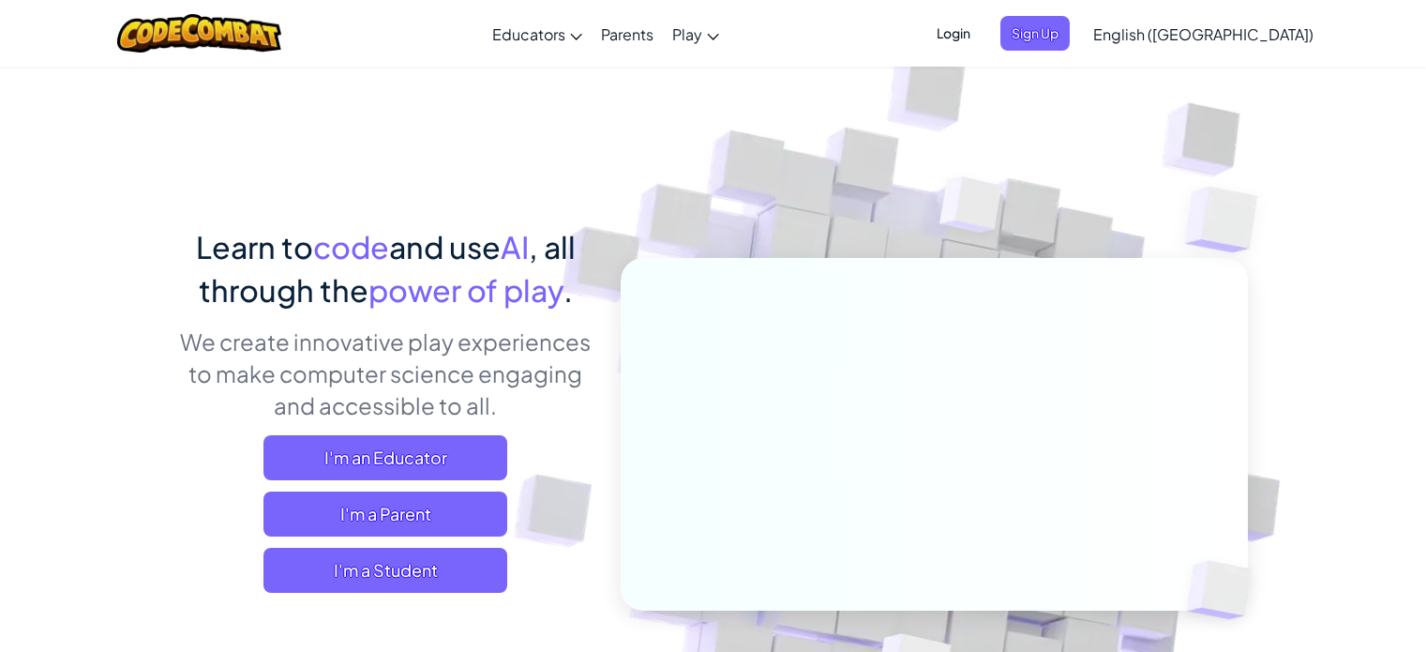 The image size is (1426, 652). What do you see at coordinates (385, 570) in the screenshot?
I see `span: I'm a Student` at bounding box center [385, 570].